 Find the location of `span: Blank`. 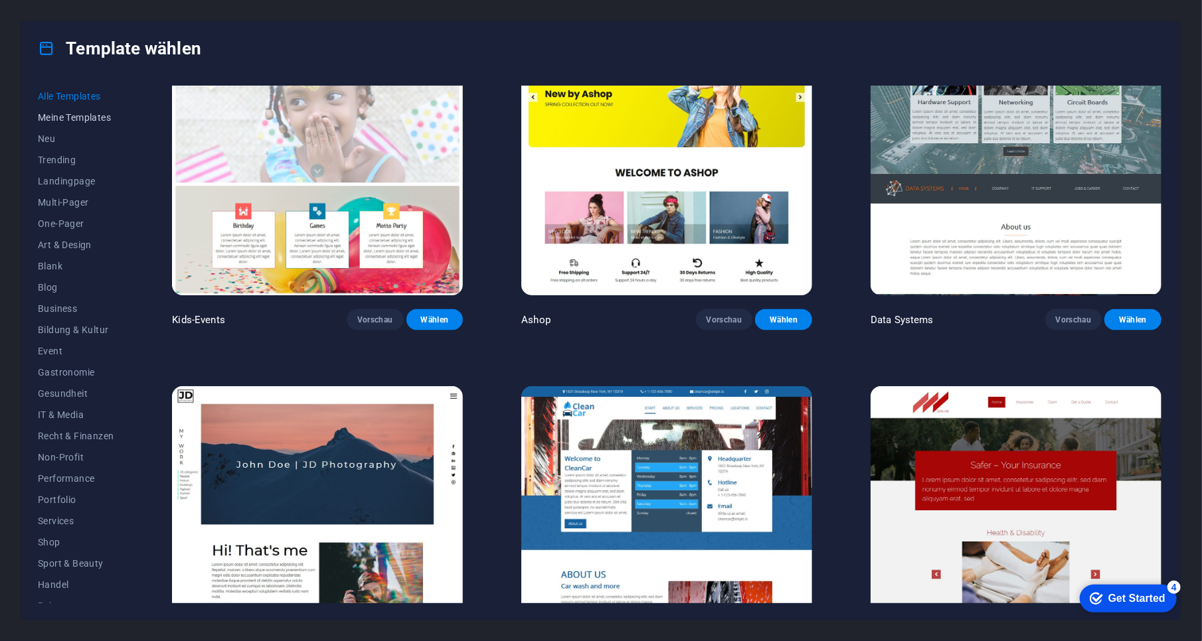

span: Blank is located at coordinates (76, 266).